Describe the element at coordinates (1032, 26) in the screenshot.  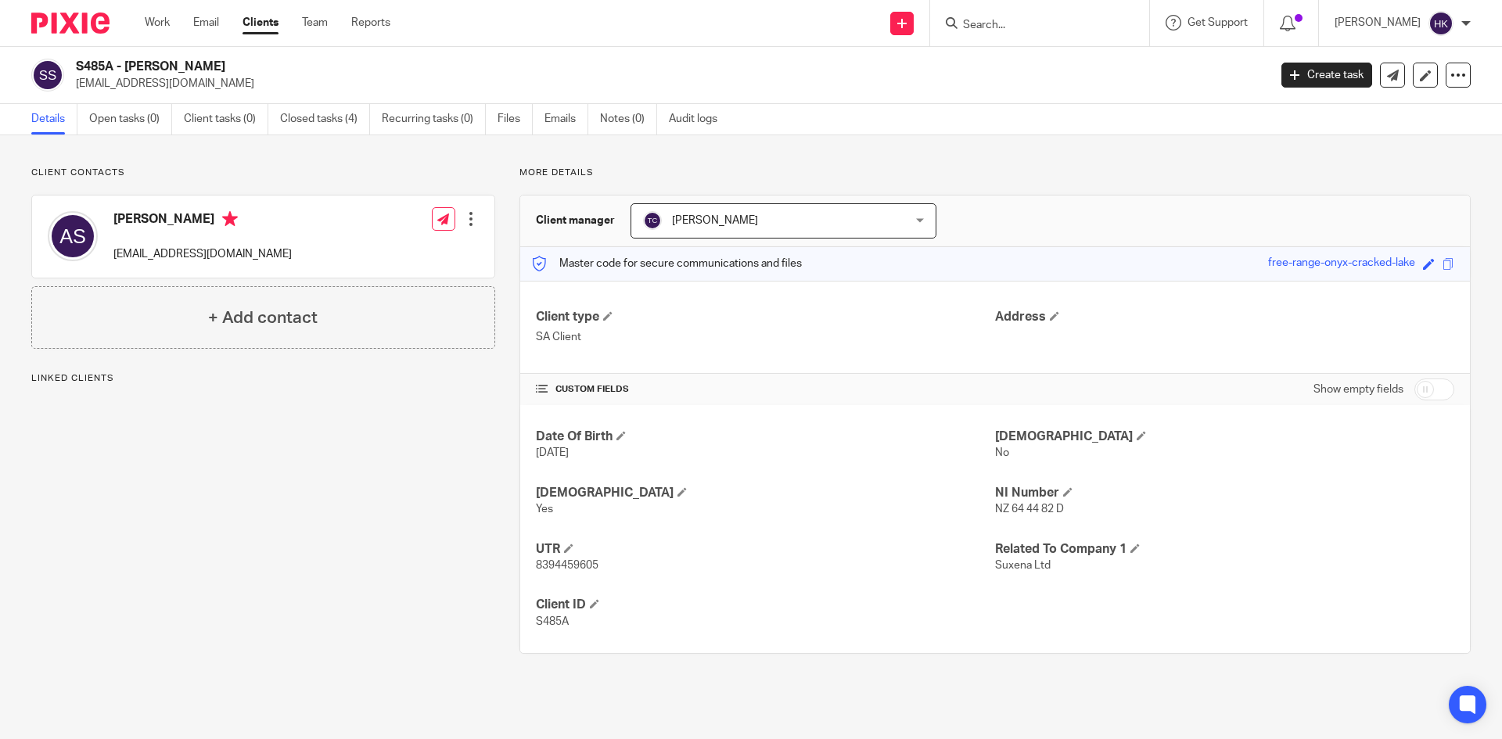
I see `input: Search` at that location.